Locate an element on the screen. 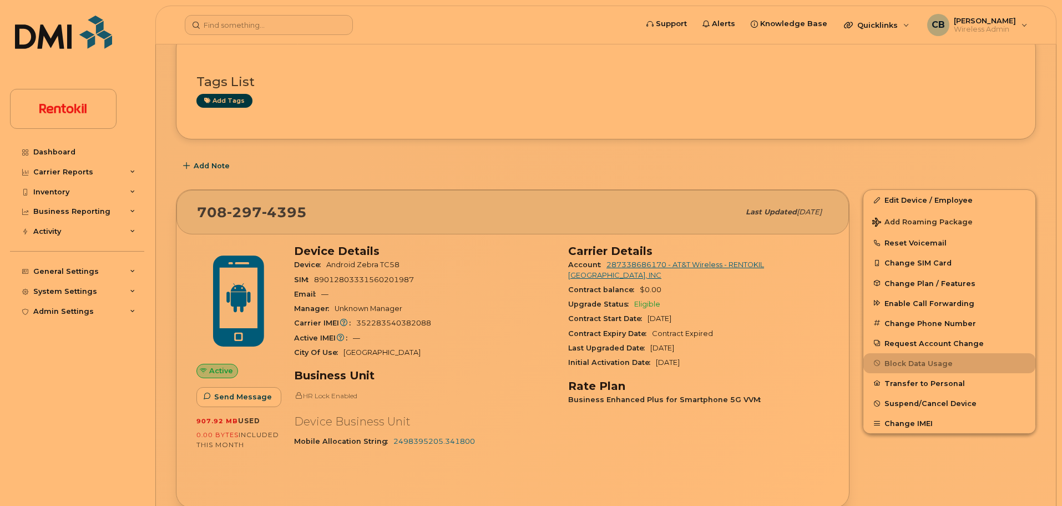  span: 708 is located at coordinates (252, 212).